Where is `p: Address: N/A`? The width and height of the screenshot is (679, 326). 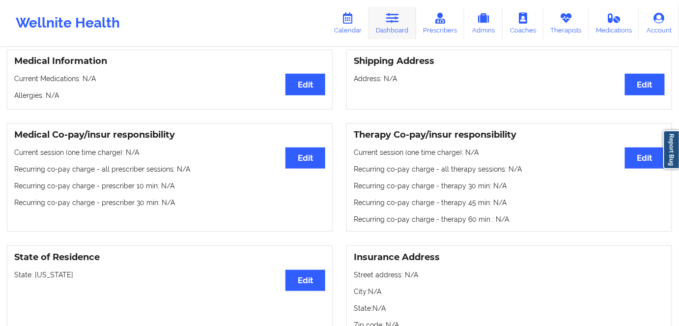
p: Address: N/A is located at coordinates (509, 79).